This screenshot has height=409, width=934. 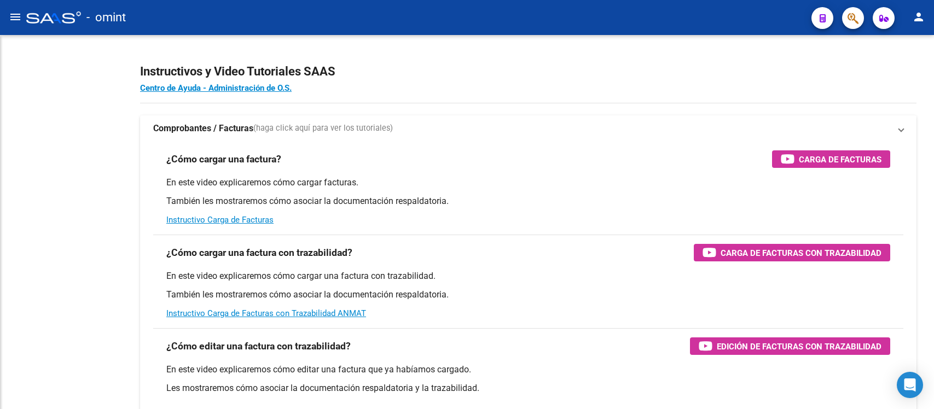 I want to click on mat-icon: menu, so click(x=15, y=17).